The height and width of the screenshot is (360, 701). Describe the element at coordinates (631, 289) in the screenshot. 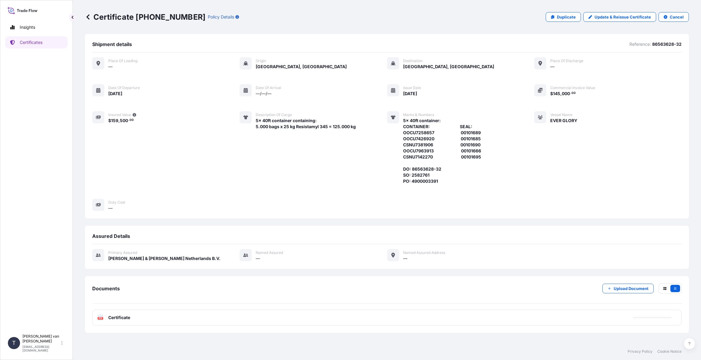

I see `p: Upload Document` at that location.